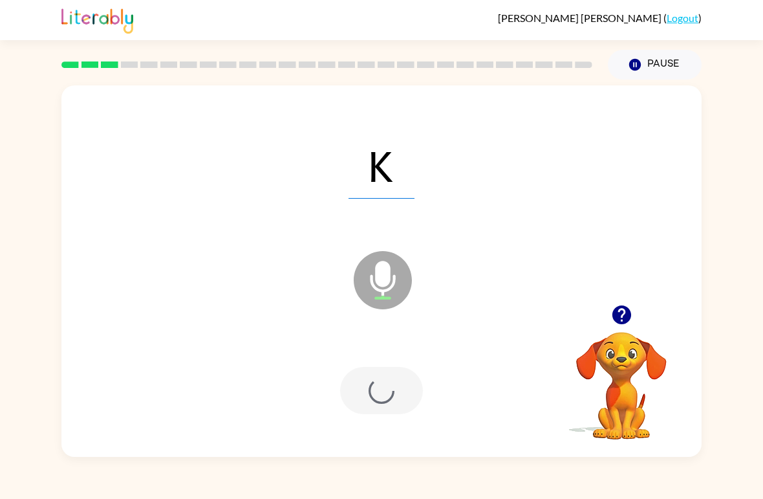  What do you see at coordinates (683, 17) in the screenshot?
I see `a: Logout` at bounding box center [683, 17].